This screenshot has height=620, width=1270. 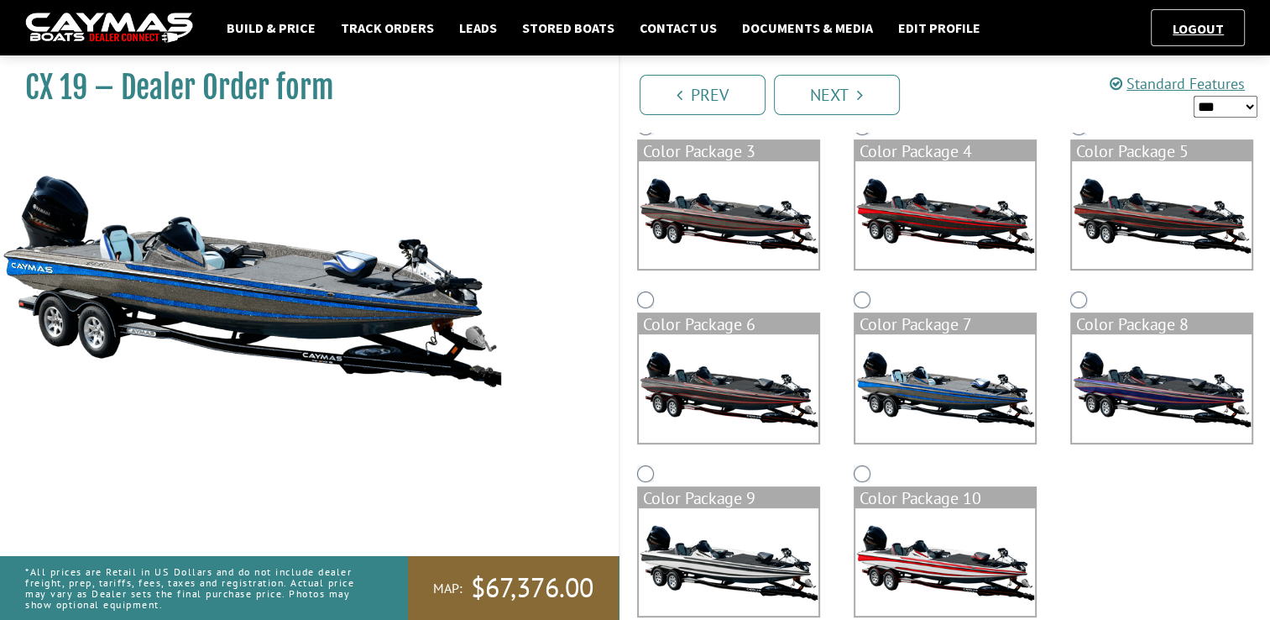 What do you see at coordinates (945, 388) in the screenshot?
I see `img: color_package_308.png` at bounding box center [945, 388].